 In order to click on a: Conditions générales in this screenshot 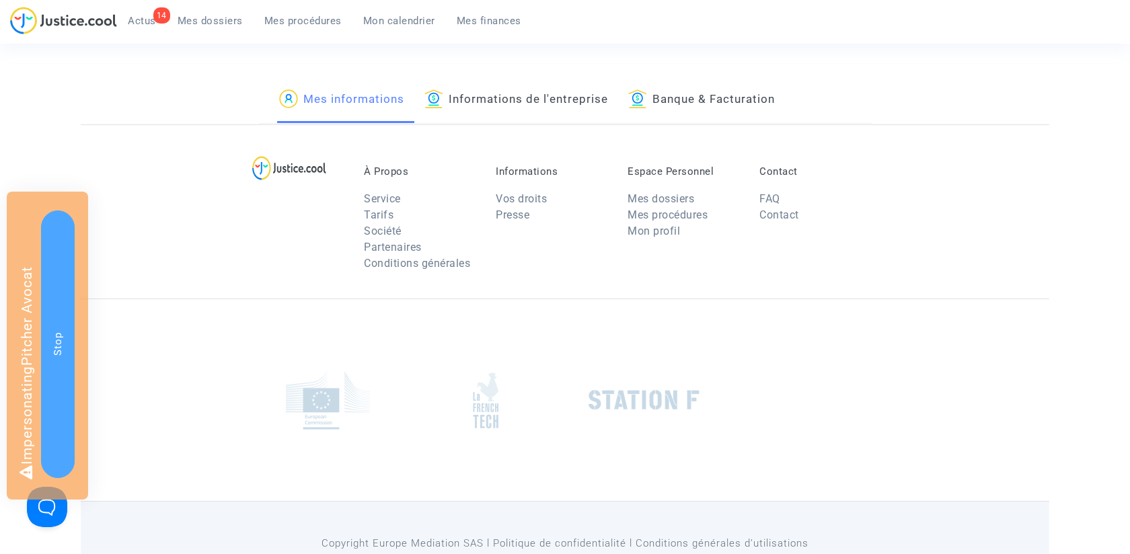, I will do `click(417, 263)`.